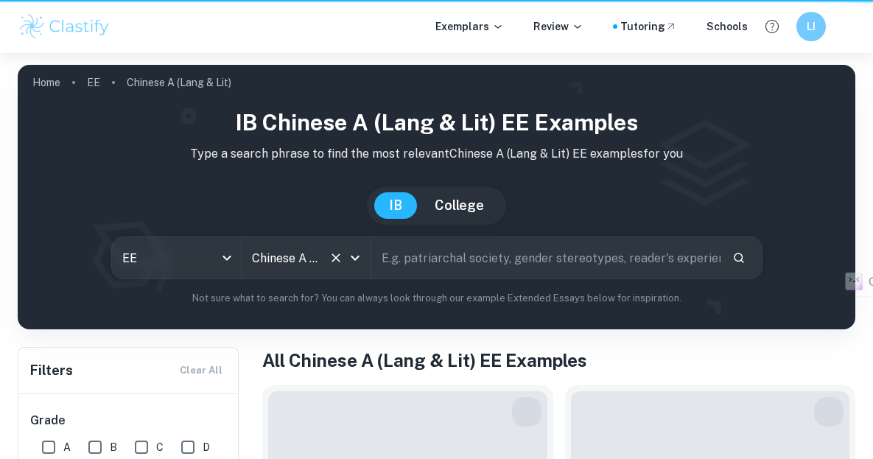 This screenshot has height=459, width=873. Describe the element at coordinates (336, 258) in the screenshot. I see `button: Clear` at that location.